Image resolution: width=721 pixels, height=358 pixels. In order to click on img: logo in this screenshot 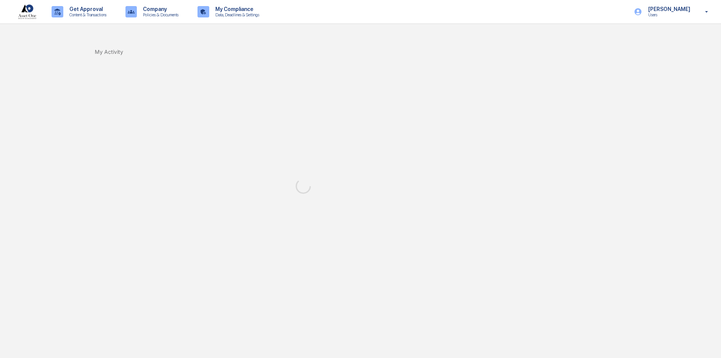, I will do `click(27, 12)`.